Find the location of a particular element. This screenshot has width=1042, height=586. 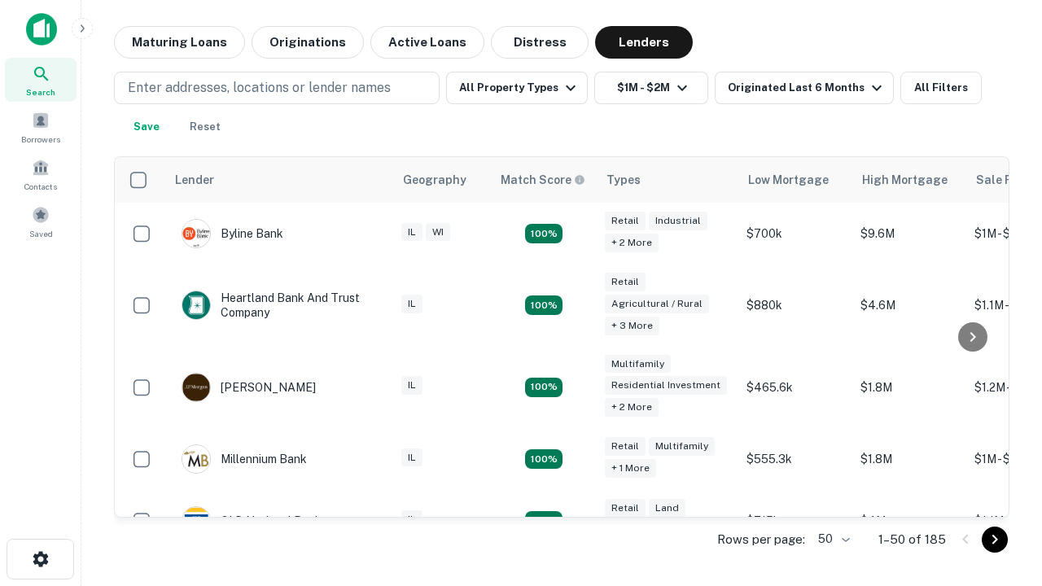

div: Search is located at coordinates (41, 80).